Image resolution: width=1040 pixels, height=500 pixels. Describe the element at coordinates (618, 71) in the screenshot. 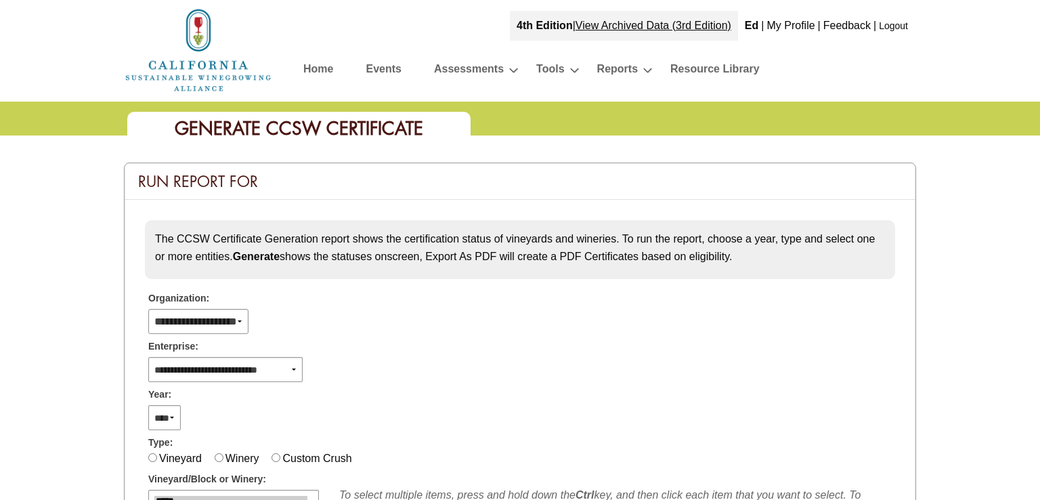

I see `a: Reports` at that location.